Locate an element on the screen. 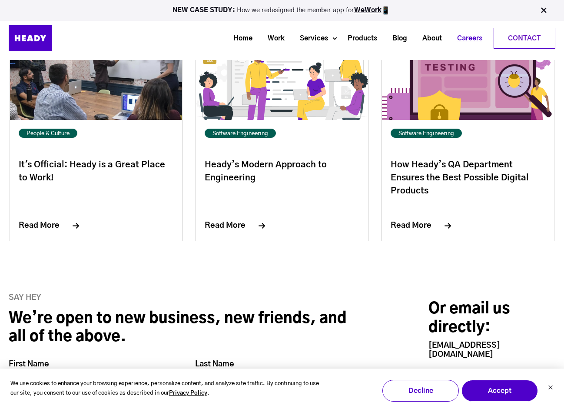  p: How we redesigned the member app for is located at coordinates (282, 10).